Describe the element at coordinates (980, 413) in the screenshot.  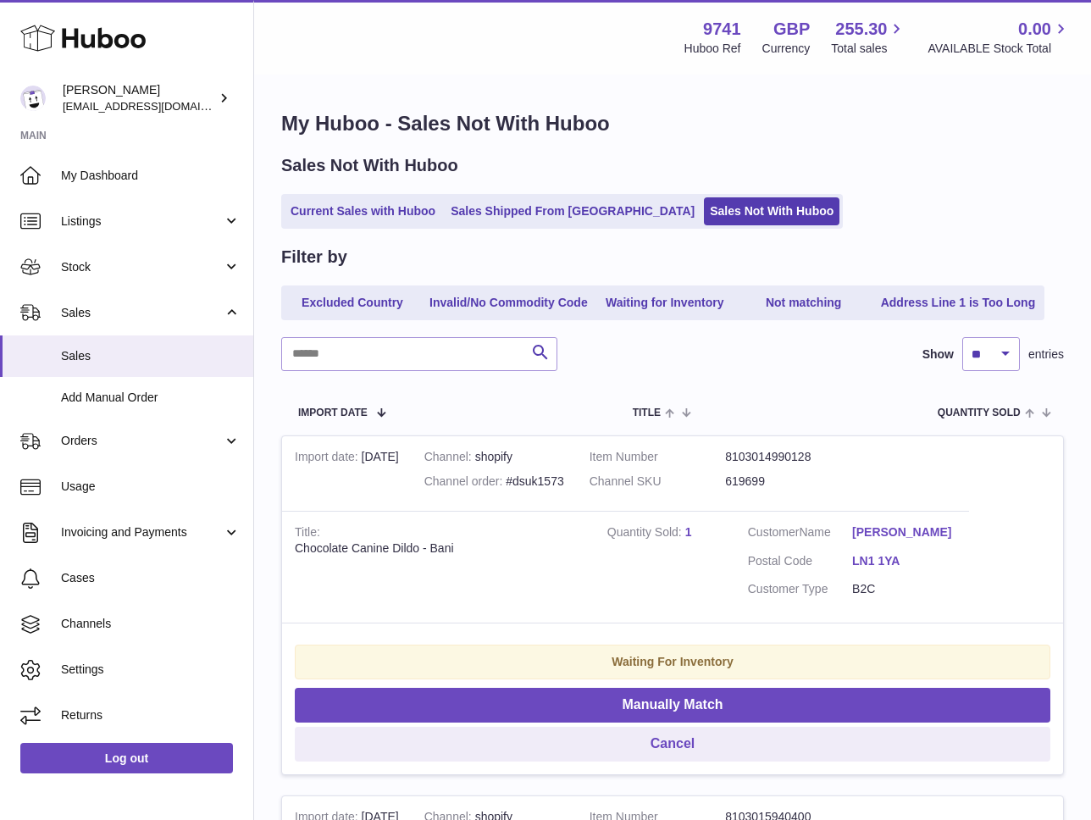
I see `span: Quantity Sold` at that location.